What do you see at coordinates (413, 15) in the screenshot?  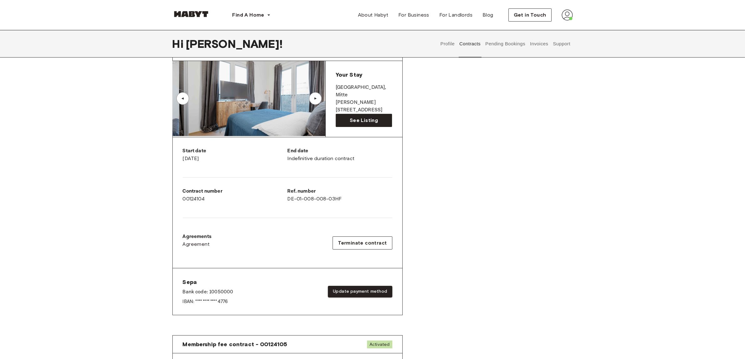 I see `a: For Business` at bounding box center [413, 15].